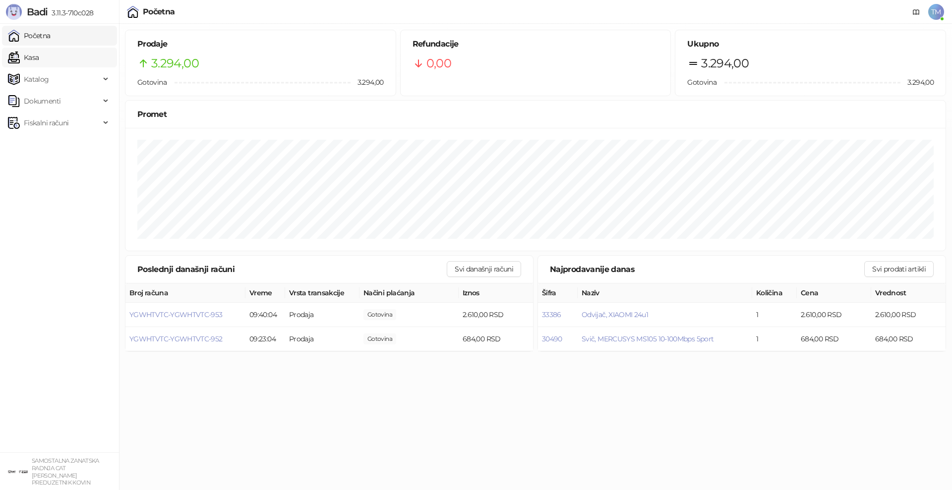 This screenshot has width=952, height=490. Describe the element at coordinates (648, 339) in the screenshot. I see `span: Svič, MERCUSYS MS105 10-100Mbps 5port` at that location.